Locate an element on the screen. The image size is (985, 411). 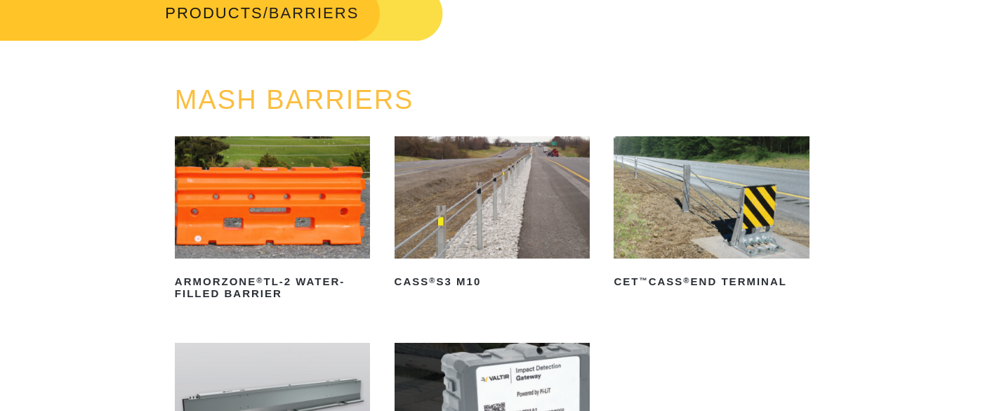
span: BARRIERS is located at coordinates (314, 13).